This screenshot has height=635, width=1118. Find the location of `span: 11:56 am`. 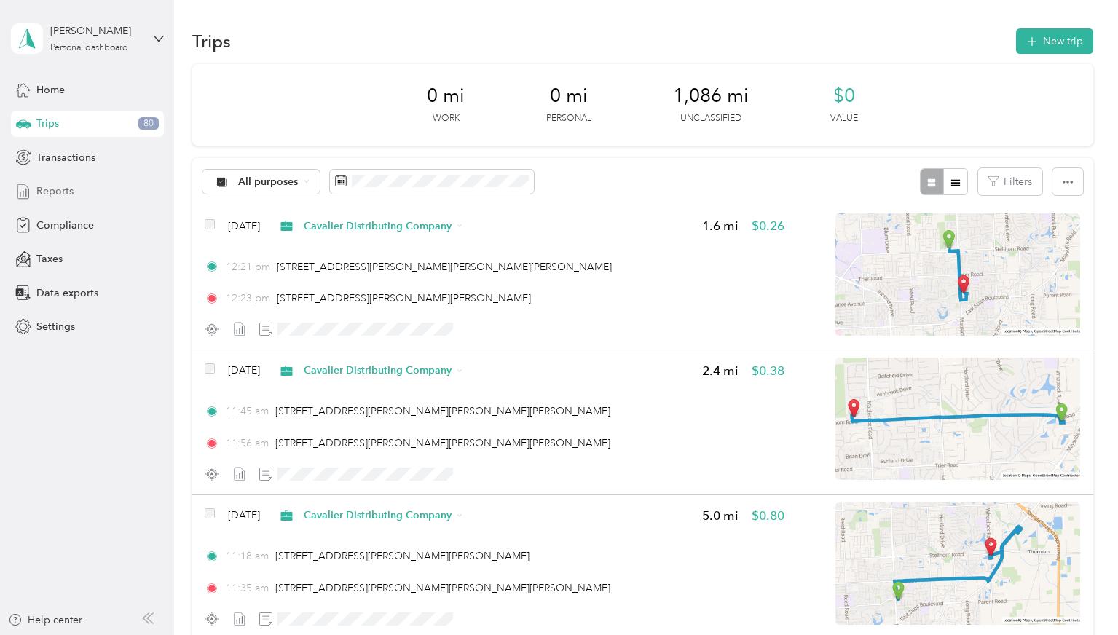

span: 11:56 am is located at coordinates (247, 443).